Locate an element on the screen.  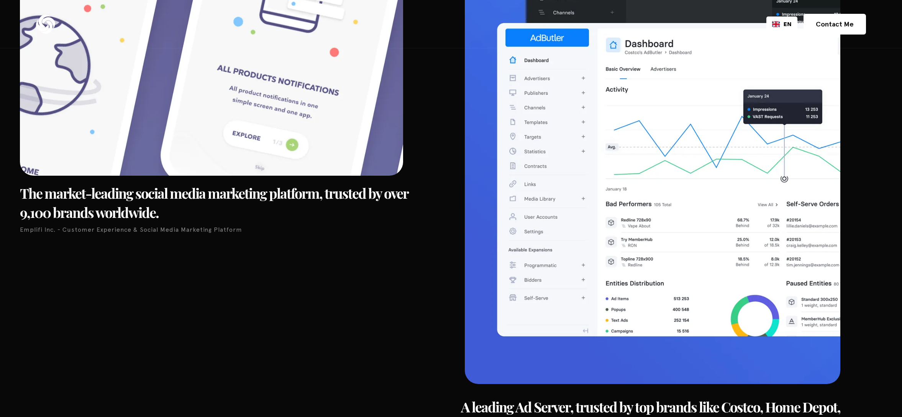
h3: The market-leading social media marketing platform, trusted by over 9,100 brands worldwide. is located at coordinates (230, 202).